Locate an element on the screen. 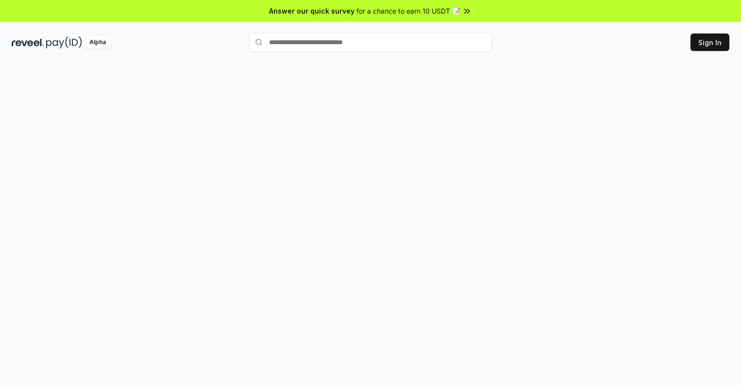 The width and height of the screenshot is (741, 385). img: reveel_dark is located at coordinates (28, 42).